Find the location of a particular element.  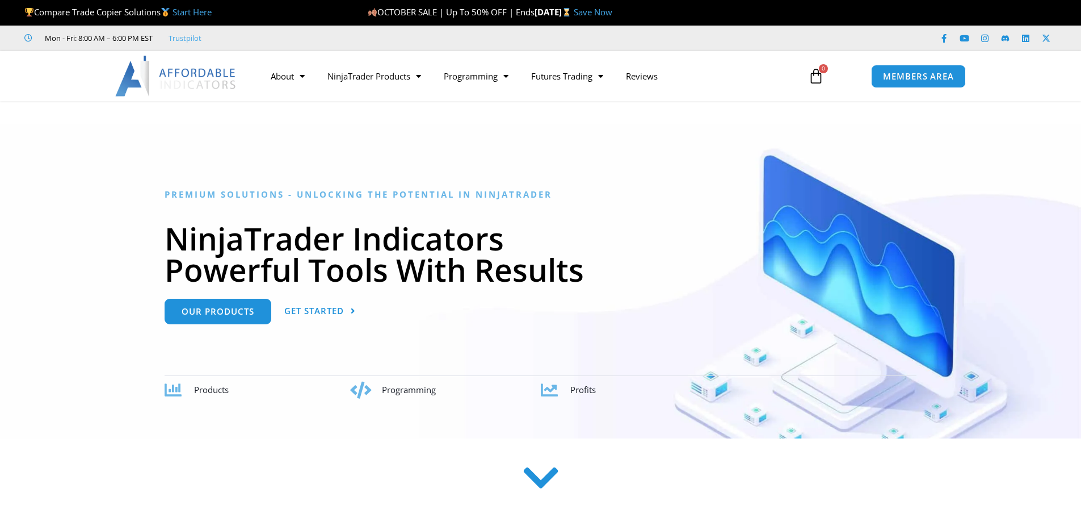

a: 0 is located at coordinates (816, 76).